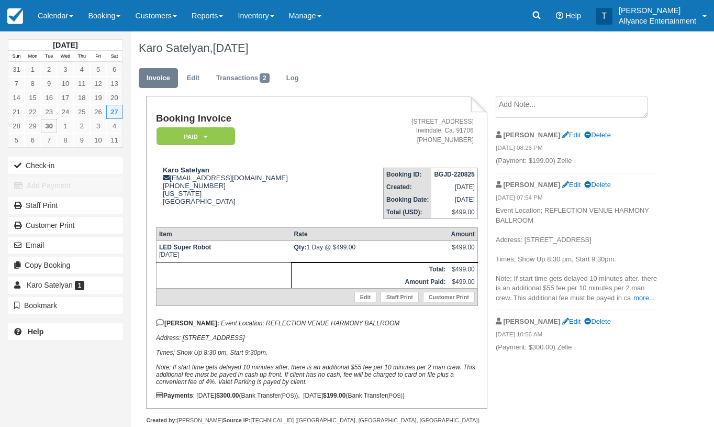  What do you see at coordinates (264, 78) in the screenshot?
I see `span: 2` at bounding box center [264, 78].